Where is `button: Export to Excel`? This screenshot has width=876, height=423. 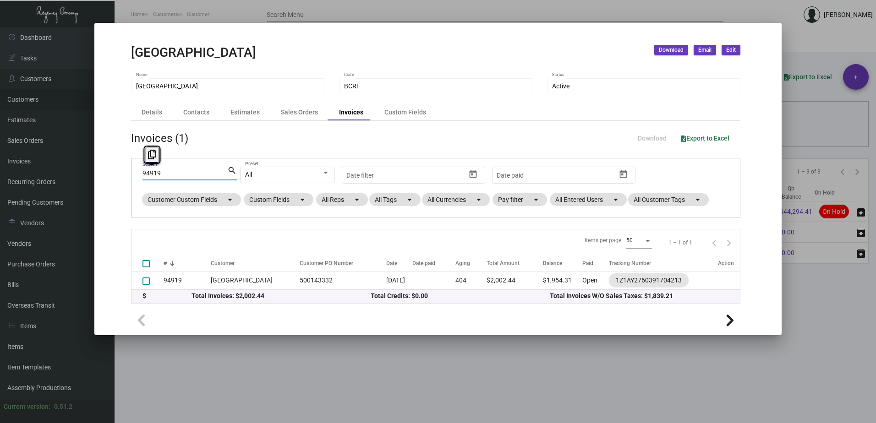
button: Export to Excel is located at coordinates (705, 138).